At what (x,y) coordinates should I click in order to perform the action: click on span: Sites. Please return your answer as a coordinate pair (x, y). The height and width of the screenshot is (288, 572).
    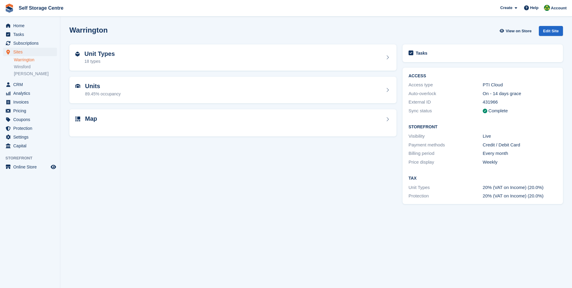
    Looking at the image, I should click on (31, 52).